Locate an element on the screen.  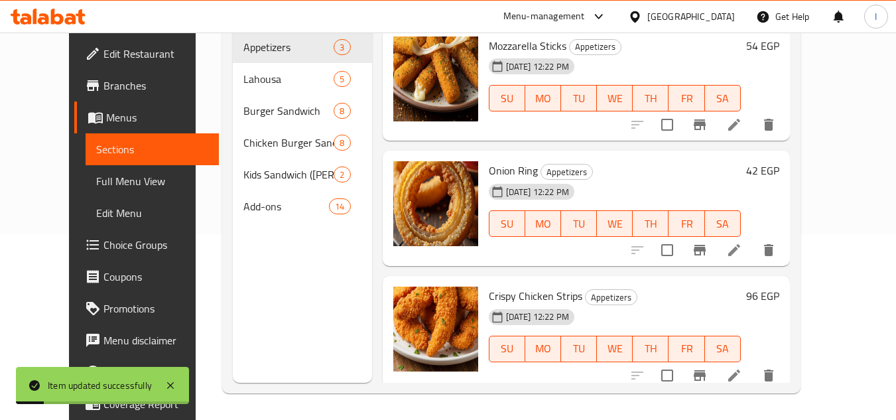
span: Branches is located at coordinates (156, 86).